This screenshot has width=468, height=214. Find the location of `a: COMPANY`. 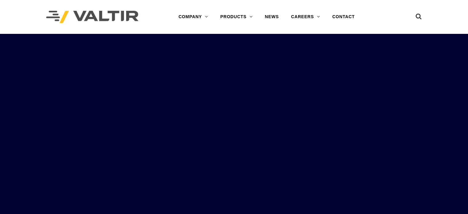

a: COMPANY is located at coordinates (193, 17).